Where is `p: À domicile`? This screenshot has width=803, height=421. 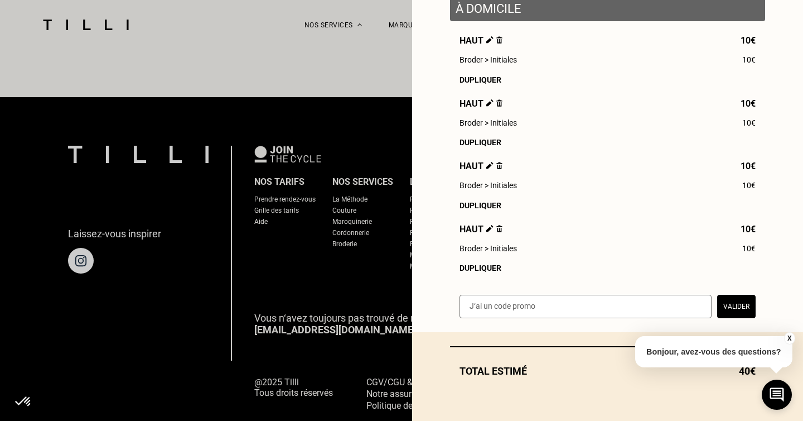
p: À domicile is located at coordinates (607, 8).